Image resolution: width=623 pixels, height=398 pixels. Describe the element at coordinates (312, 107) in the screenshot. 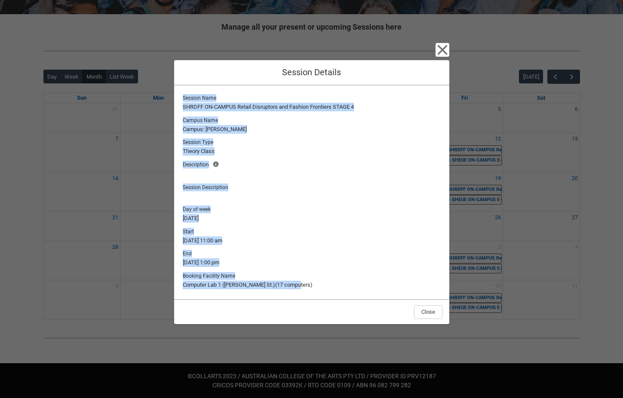

I see `lightning-formatted-text: SHRDFF ON-CAMPUS Retail Disruptors and Fashion Frontiers STAGE 4` at that location.